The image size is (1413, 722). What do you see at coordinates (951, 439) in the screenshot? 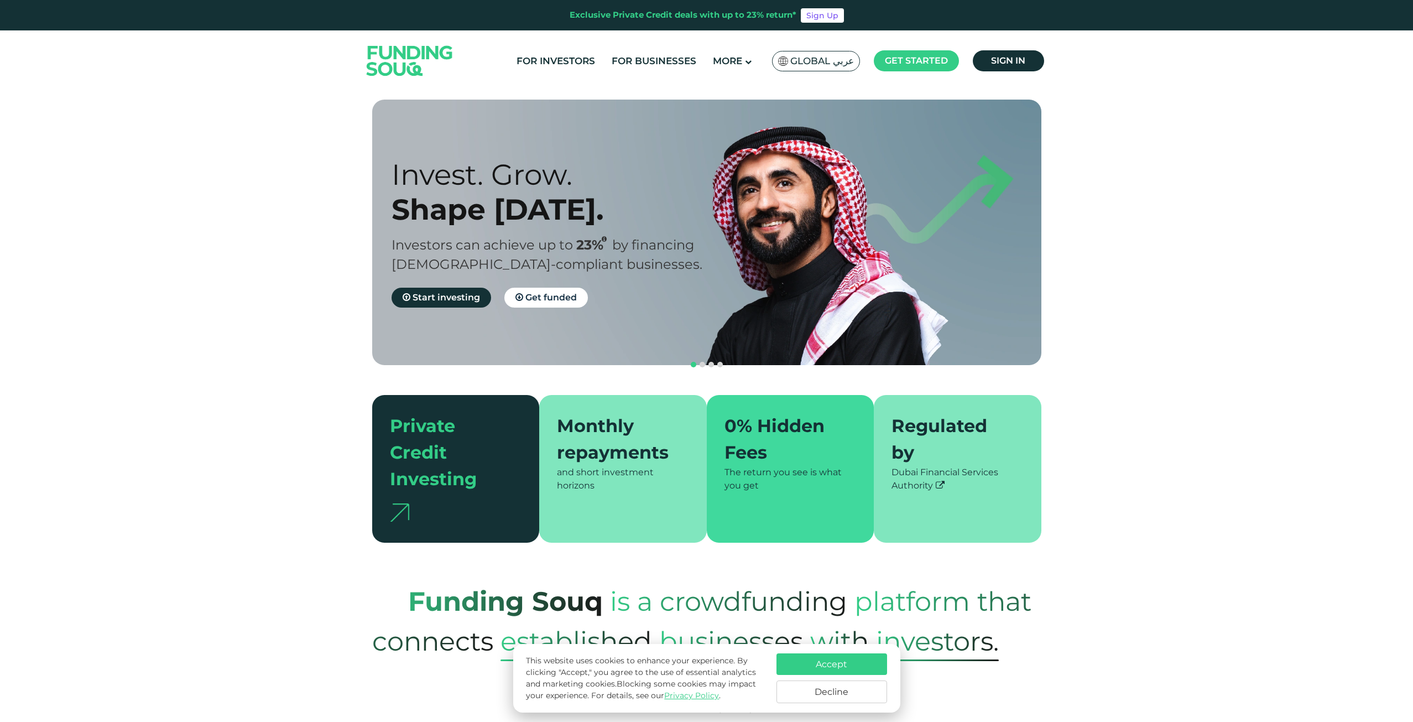
I see `div: Regulated by` at bounding box center [951, 439].